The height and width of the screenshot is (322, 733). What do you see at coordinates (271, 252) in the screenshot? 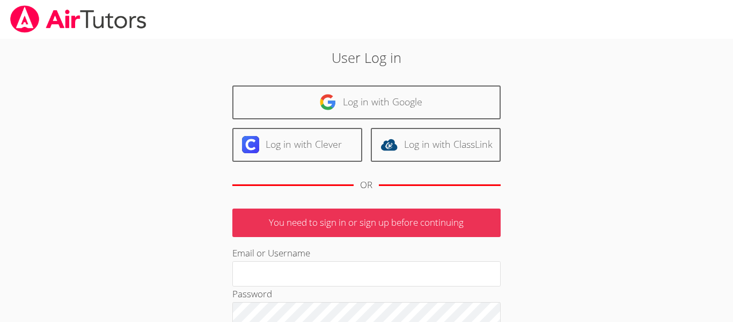
I see `label: Email or Username` at bounding box center [271, 252].